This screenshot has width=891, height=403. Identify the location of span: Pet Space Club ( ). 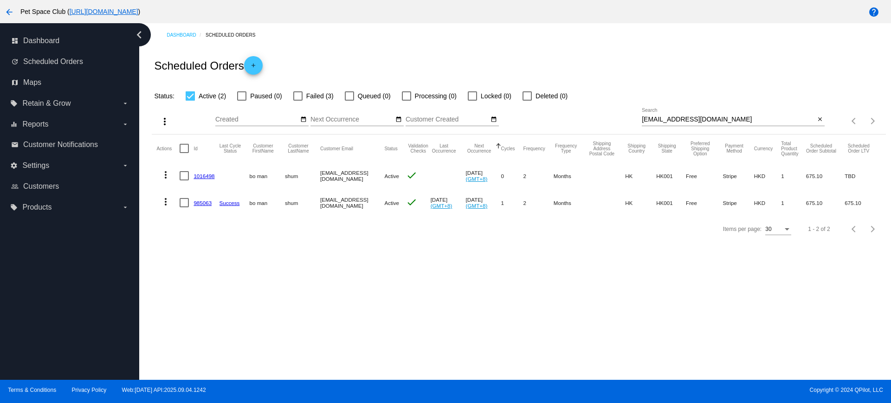
(80, 12).